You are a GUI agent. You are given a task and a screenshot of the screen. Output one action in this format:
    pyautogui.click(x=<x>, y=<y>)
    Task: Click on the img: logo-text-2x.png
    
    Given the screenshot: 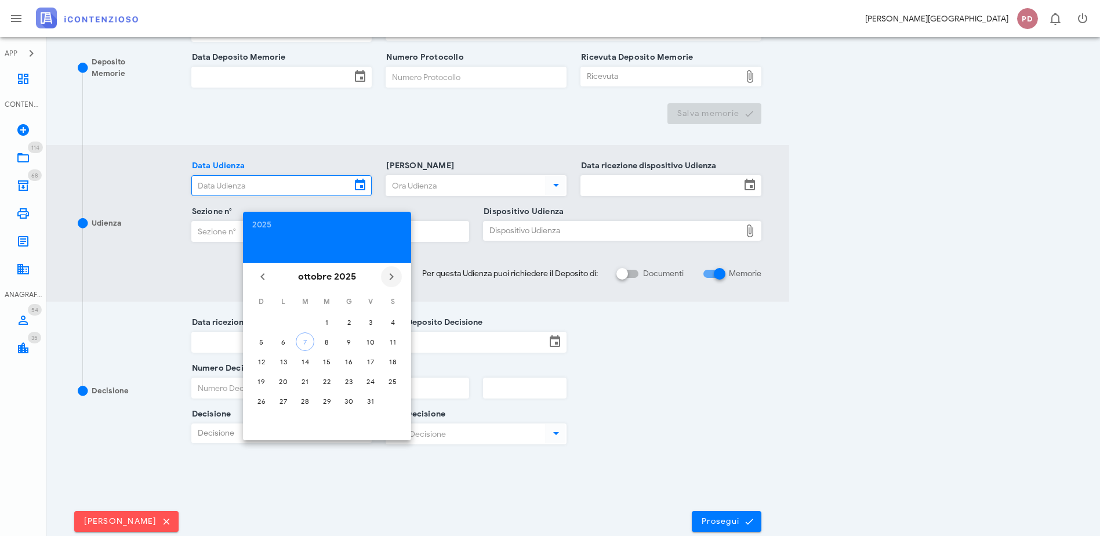 What is the action you would take?
    pyautogui.click(x=87, y=18)
    